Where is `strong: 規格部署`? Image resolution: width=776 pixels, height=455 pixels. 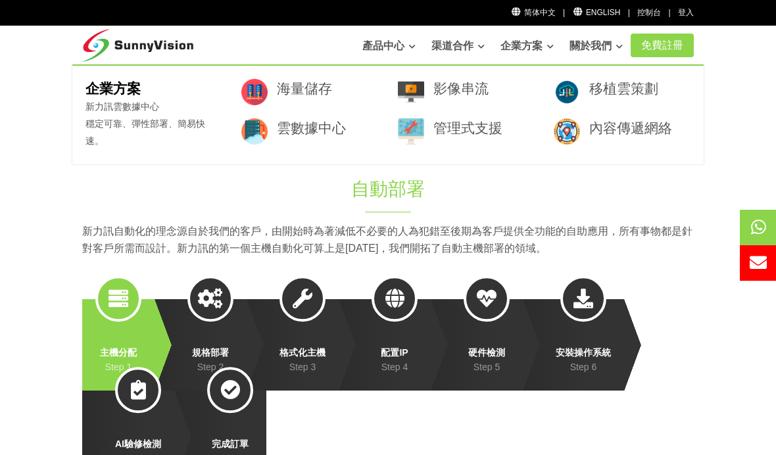 strong: 規格部署 is located at coordinates (210, 352).